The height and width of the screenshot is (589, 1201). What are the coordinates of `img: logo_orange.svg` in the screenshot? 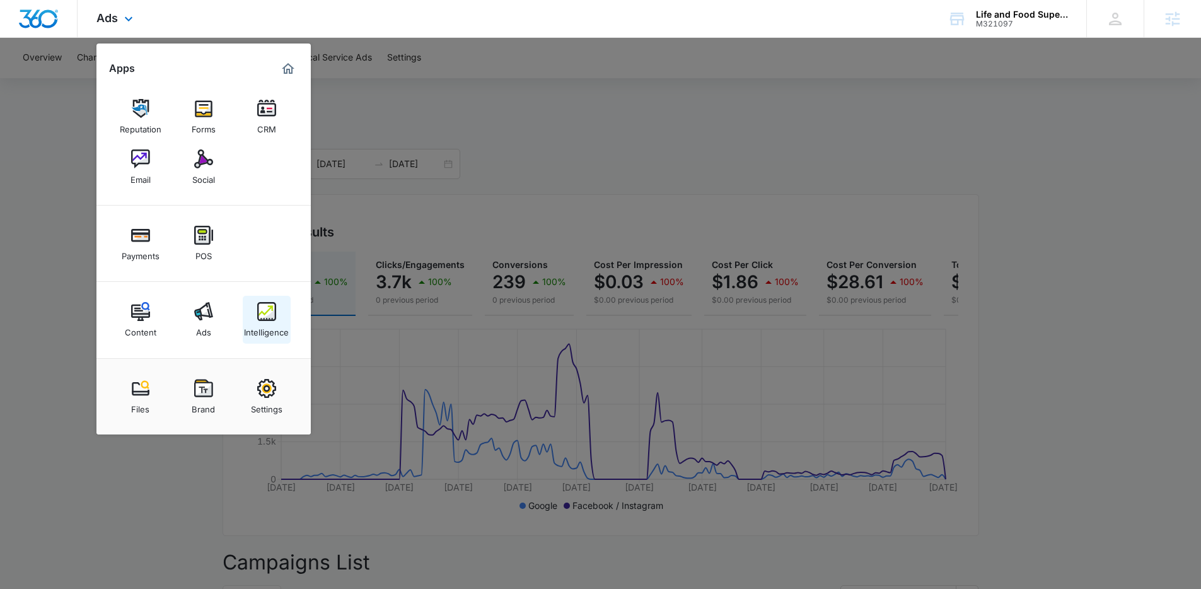 It's located at (25, 25).